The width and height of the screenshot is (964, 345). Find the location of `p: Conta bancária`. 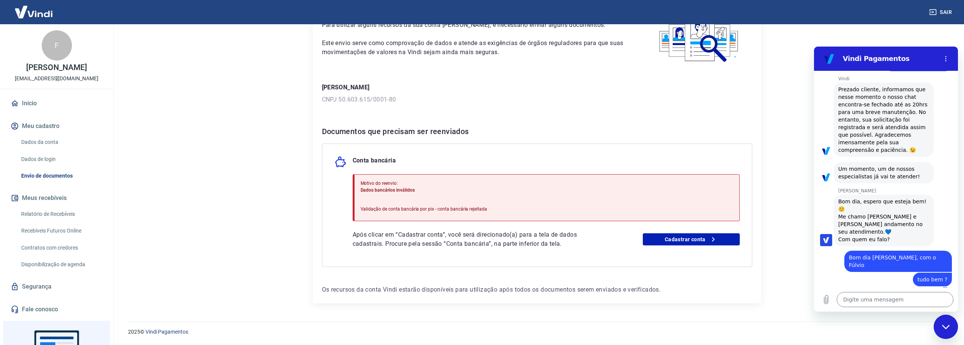

p: Conta bancária is located at coordinates (374, 162).